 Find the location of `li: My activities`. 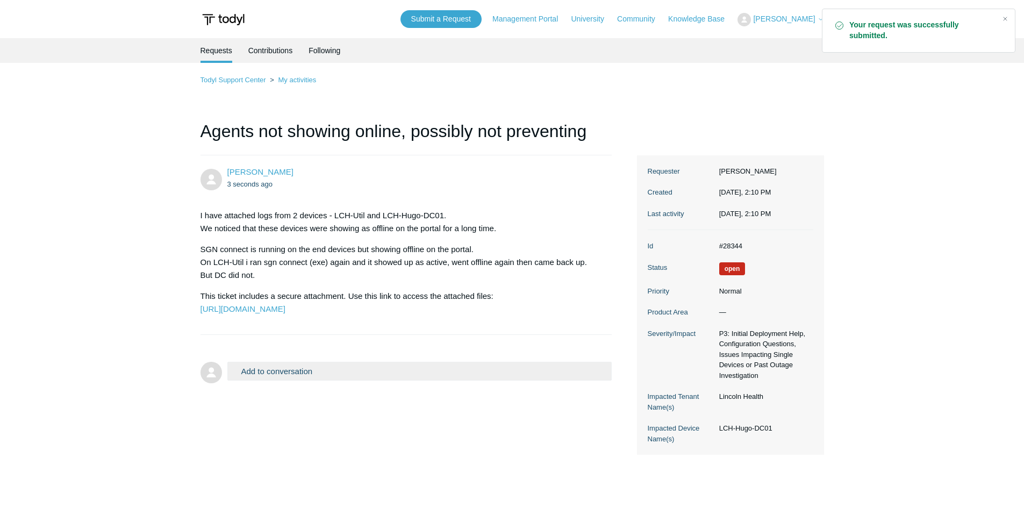

li: My activities is located at coordinates (292, 80).